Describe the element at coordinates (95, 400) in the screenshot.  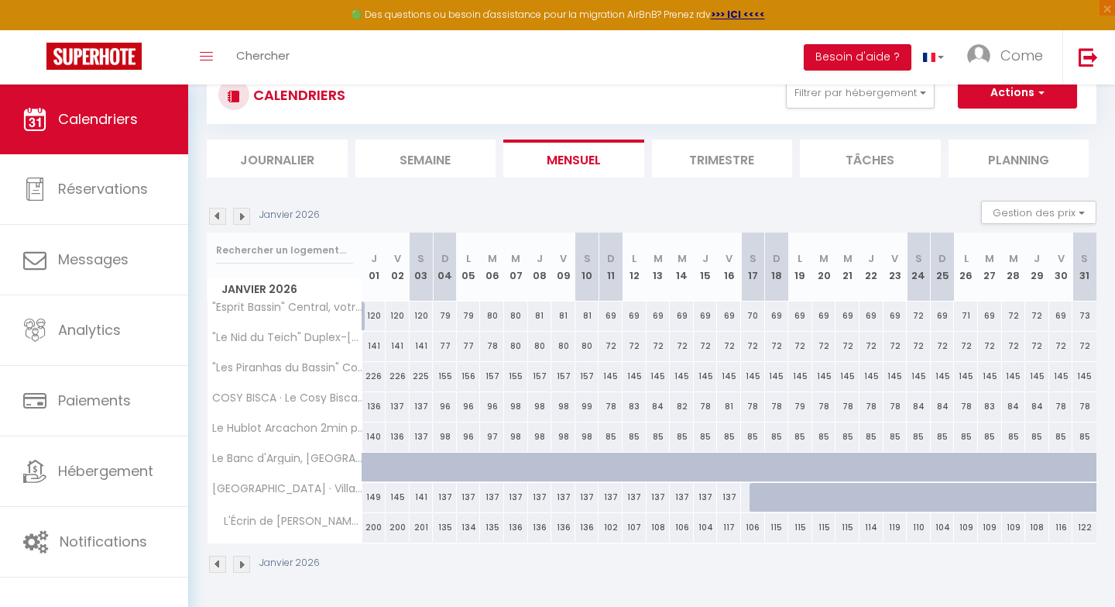
I see `span: Paiements` at that location.